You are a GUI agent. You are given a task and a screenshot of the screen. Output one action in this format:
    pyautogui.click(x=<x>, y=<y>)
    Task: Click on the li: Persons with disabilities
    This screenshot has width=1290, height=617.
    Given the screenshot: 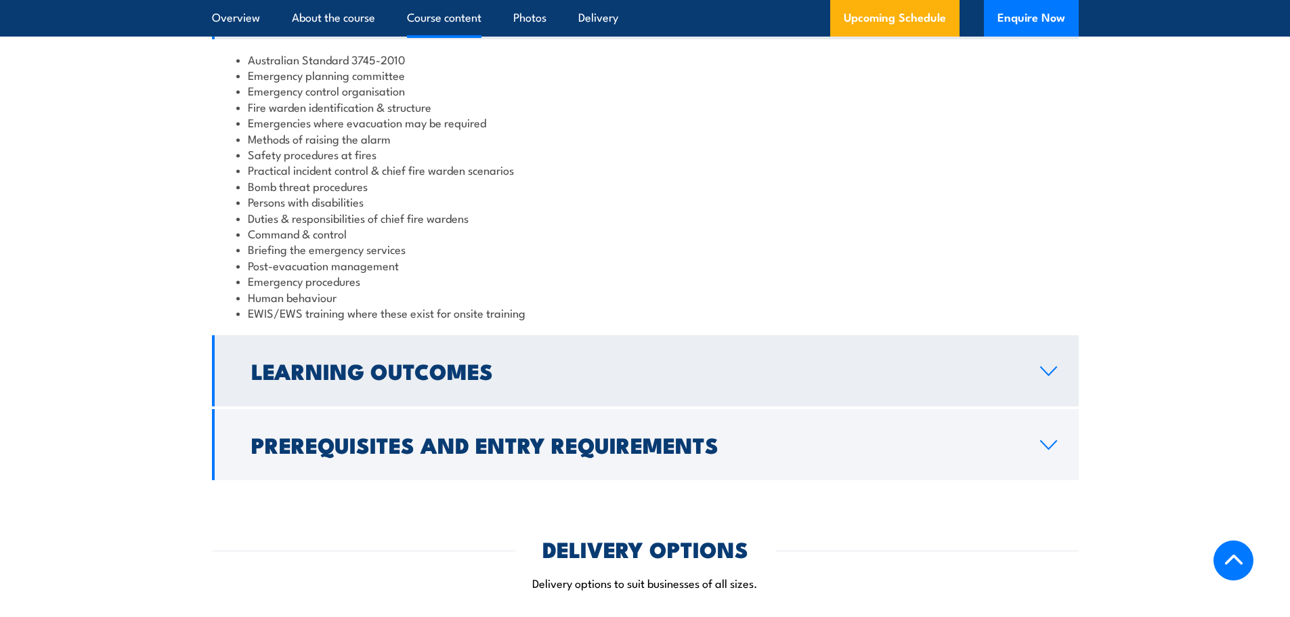 What is the action you would take?
    pyautogui.click(x=645, y=201)
    